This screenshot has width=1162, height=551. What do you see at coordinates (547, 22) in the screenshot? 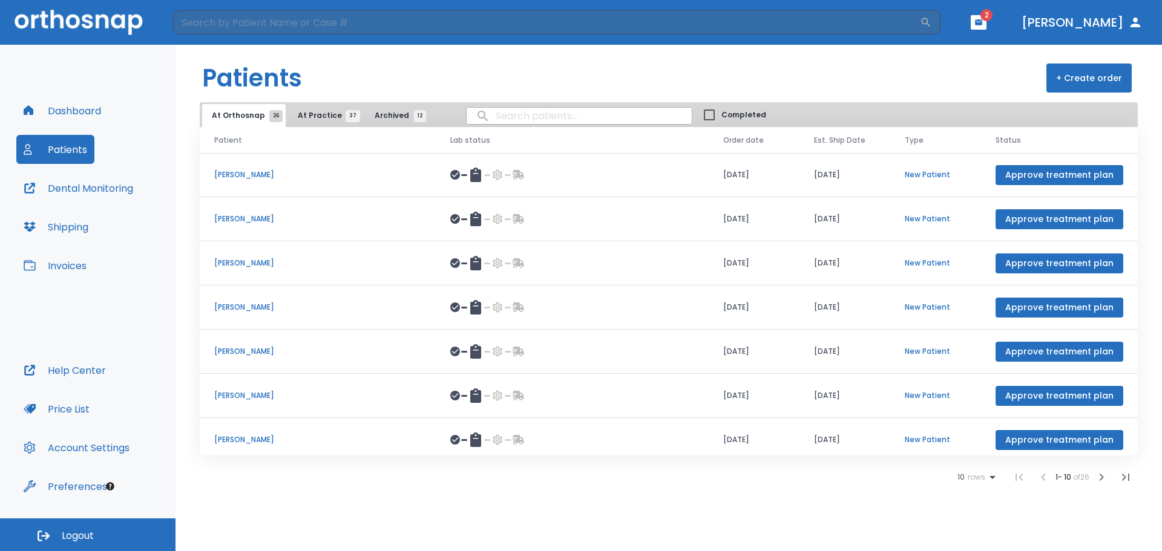
I see `input: Search by Patient Name or Case #` at bounding box center [547, 22].